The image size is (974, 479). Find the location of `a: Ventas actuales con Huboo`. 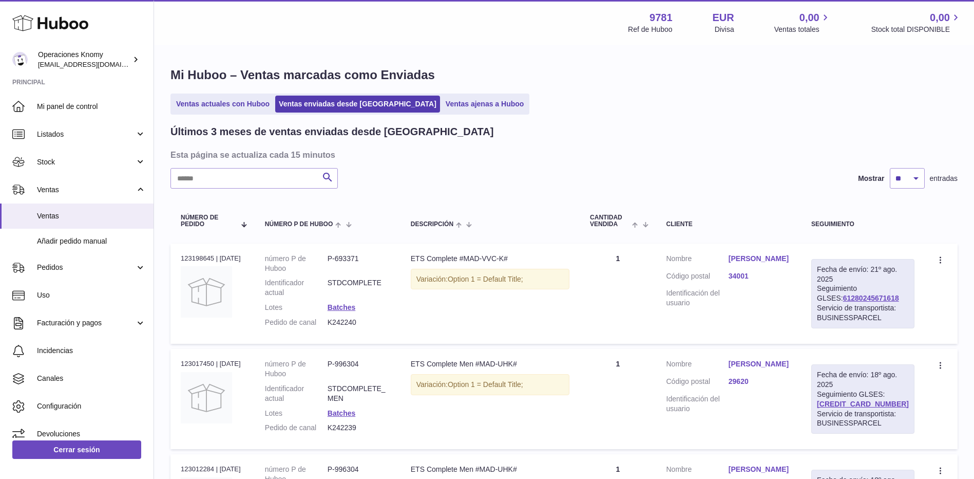

a: Ventas actuales con Huboo is located at coordinates (223, 104).